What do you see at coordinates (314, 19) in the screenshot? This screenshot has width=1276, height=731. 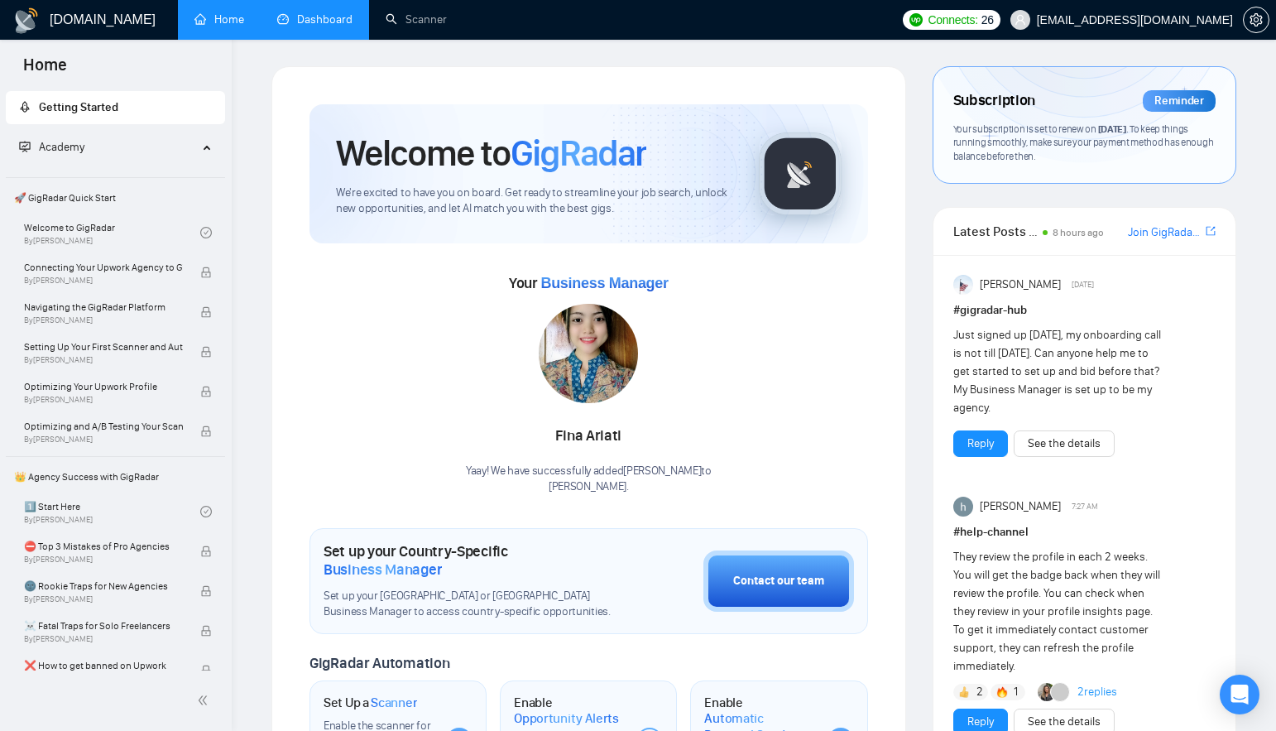 I see `a: dashboardDashboard` at bounding box center [314, 19].